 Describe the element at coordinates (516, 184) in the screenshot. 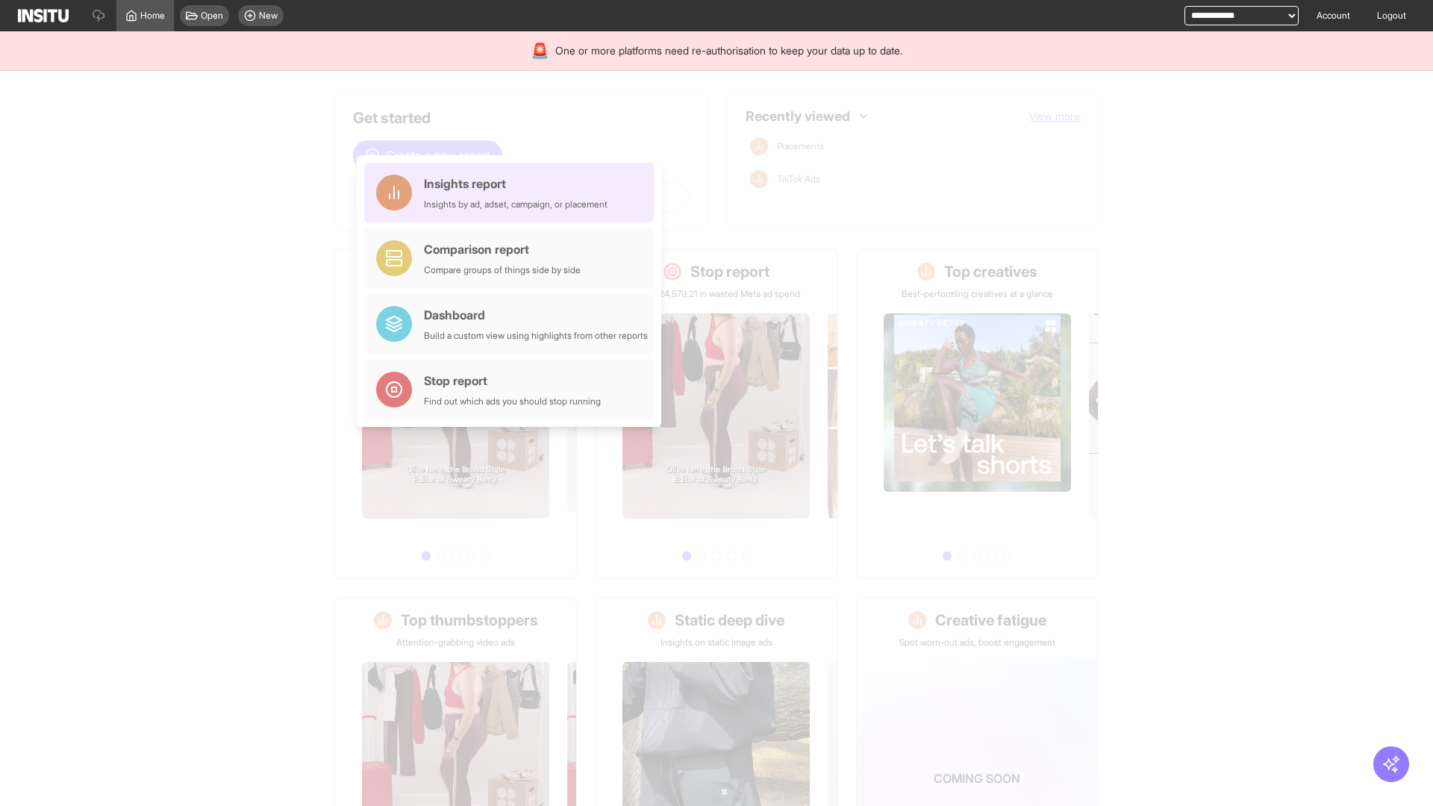

I see `div: Insights report` at that location.